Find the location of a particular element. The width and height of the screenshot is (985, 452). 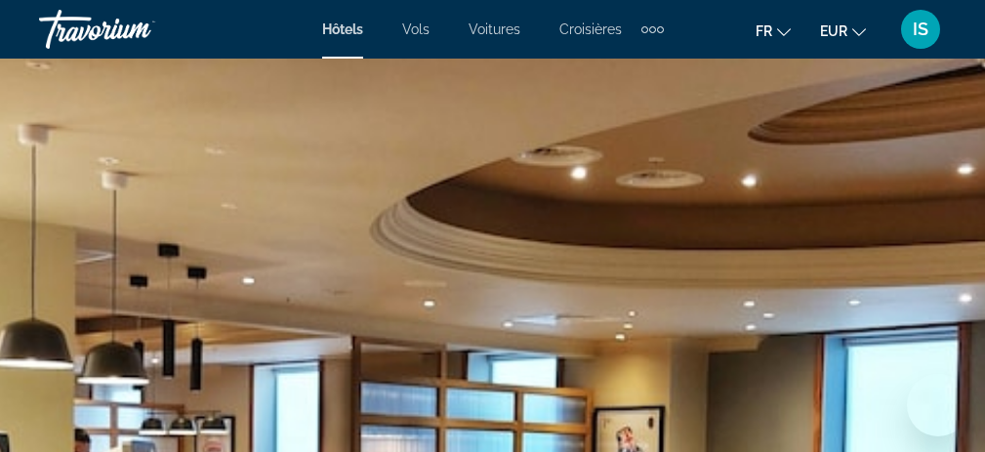

span: EUR is located at coordinates (834, 31).